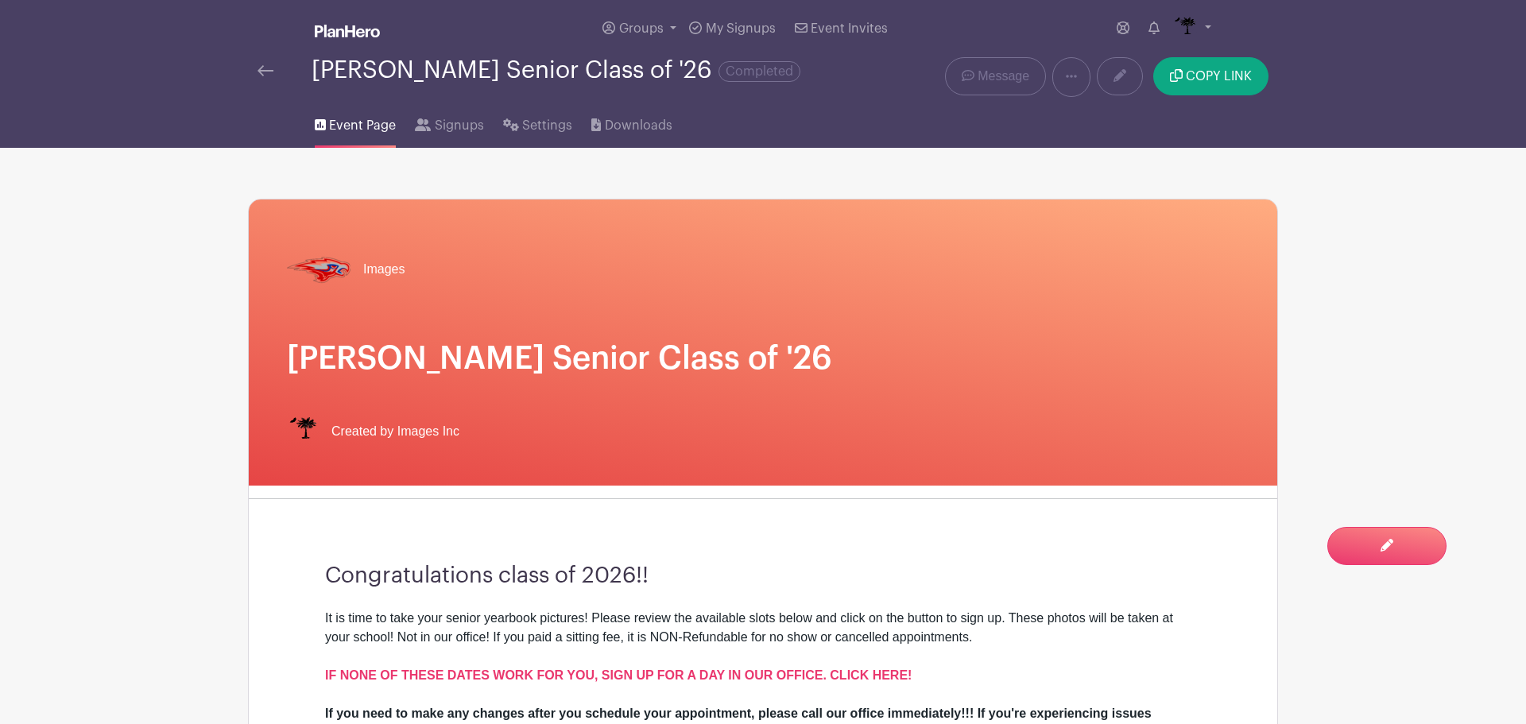 The width and height of the screenshot is (1526, 724). What do you see at coordinates (642, 29) in the screenshot?
I see `span: Groups` at bounding box center [642, 29].